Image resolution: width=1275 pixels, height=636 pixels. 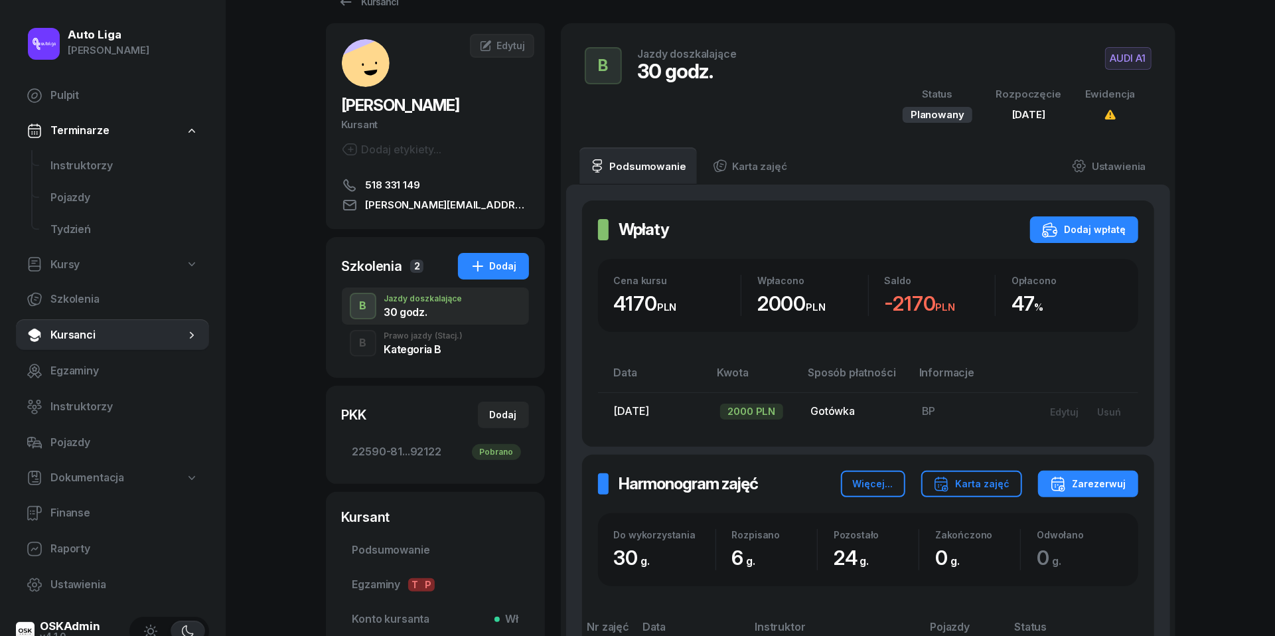 I want to click on span: Pojazdy, so click(x=124, y=198).